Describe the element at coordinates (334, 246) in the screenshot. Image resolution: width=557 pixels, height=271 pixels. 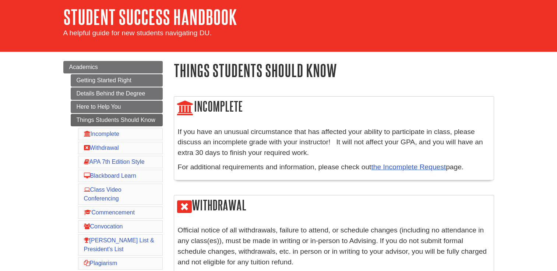
I see `p: Official notice of all withdrawals, failure to attend, or schedule changes (including no attendan...` at that location.